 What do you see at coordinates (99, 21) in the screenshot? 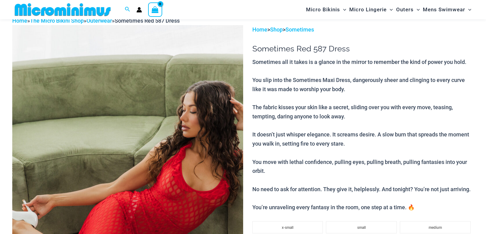
I see `a: Outerwear` at bounding box center [99, 21].